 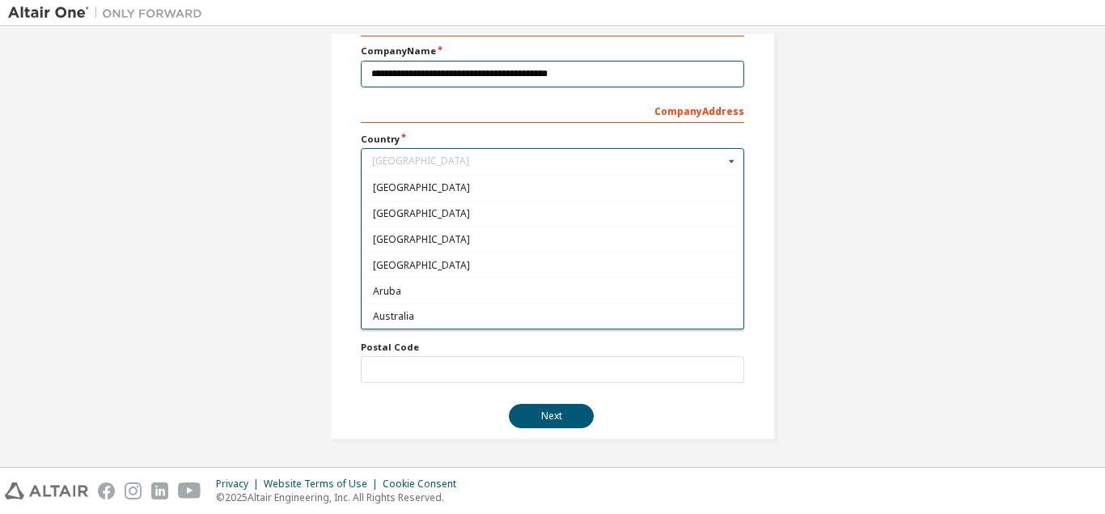 What do you see at coordinates (424, 484) in the screenshot?
I see `div: Cookie Consent` at bounding box center [424, 484].